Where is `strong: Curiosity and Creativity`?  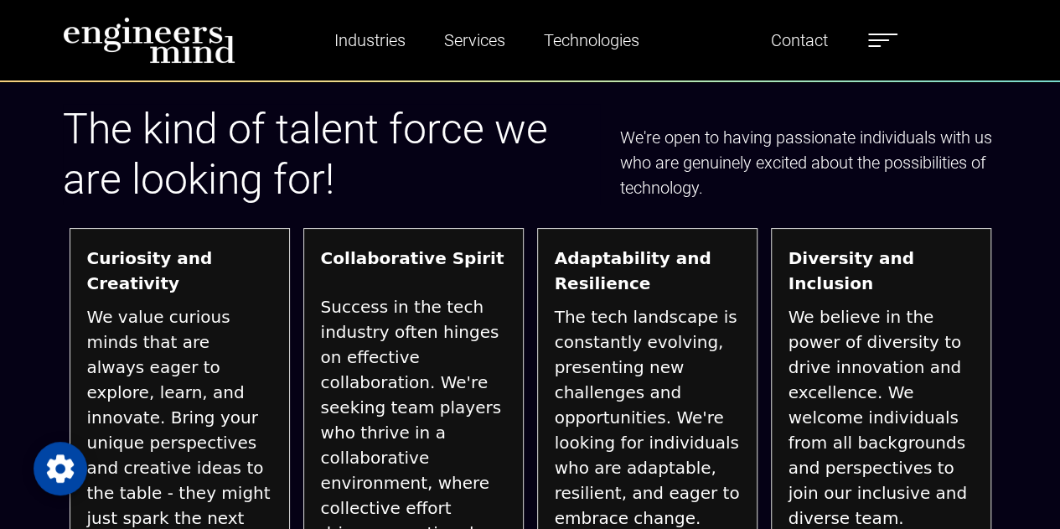
strong: Curiosity and Creativity is located at coordinates (179, 271).